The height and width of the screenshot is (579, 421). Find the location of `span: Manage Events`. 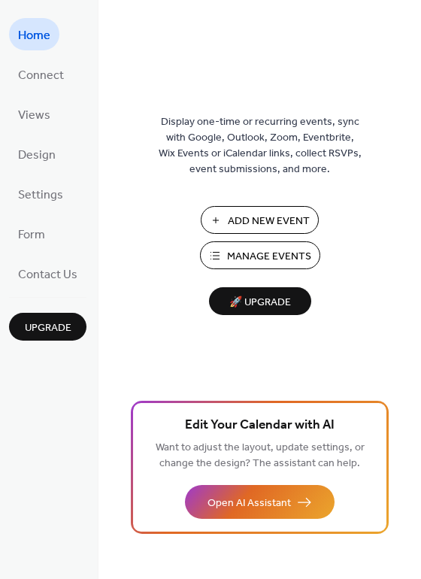

span: Manage Events is located at coordinates (269, 257).